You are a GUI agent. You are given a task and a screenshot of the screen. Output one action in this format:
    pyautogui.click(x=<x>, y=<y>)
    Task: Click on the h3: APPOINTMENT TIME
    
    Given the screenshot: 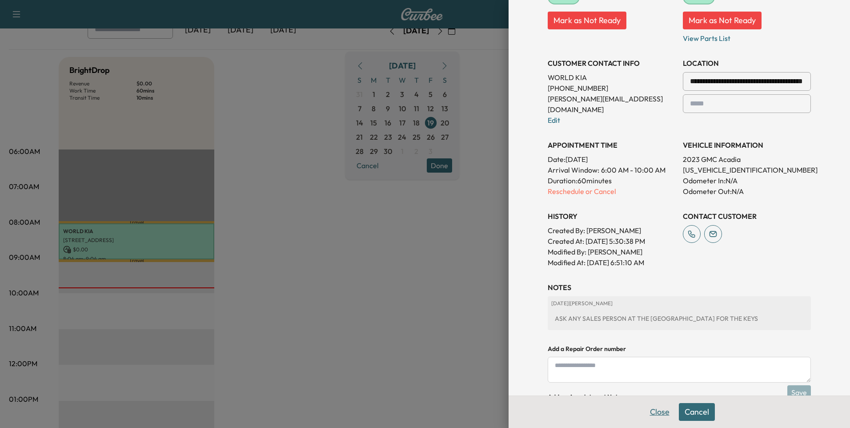 What is the action you would take?
    pyautogui.click(x=612, y=145)
    